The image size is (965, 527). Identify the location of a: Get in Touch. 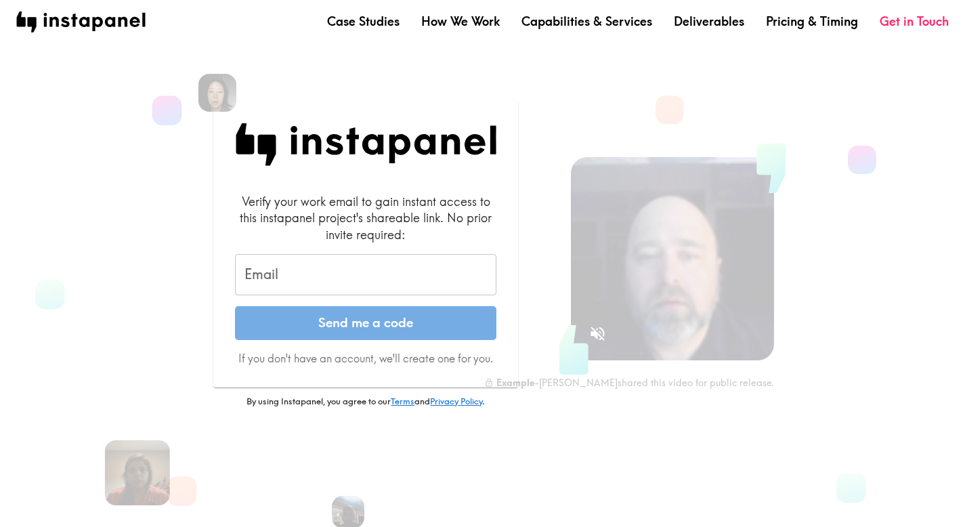
(914, 21).